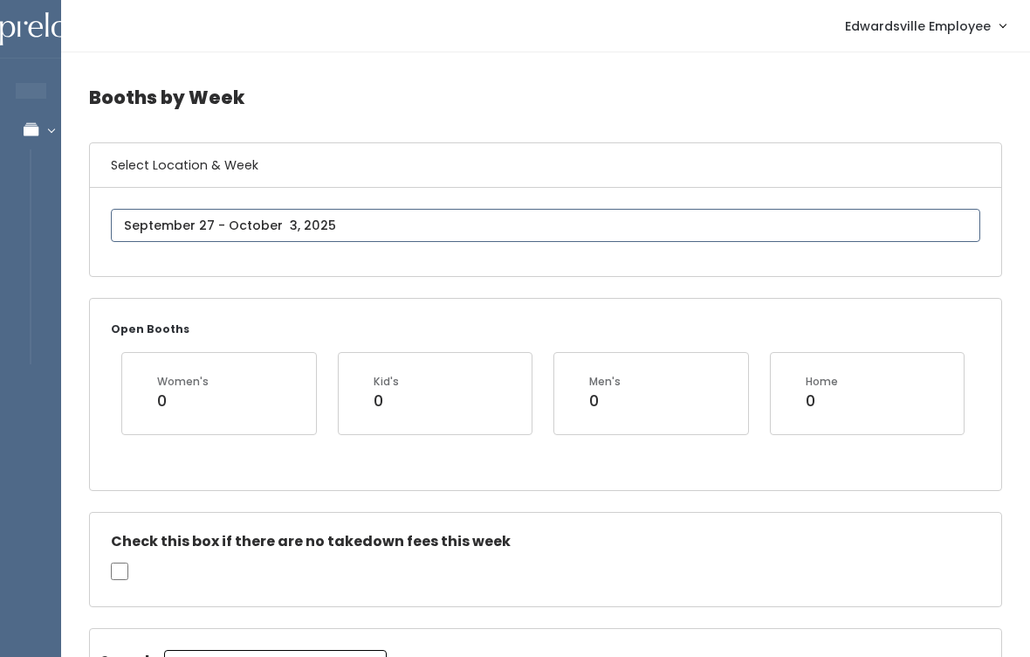  Describe the element at coordinates (926, 25) in the screenshot. I see `a: Edwardsville Employee` at that location.